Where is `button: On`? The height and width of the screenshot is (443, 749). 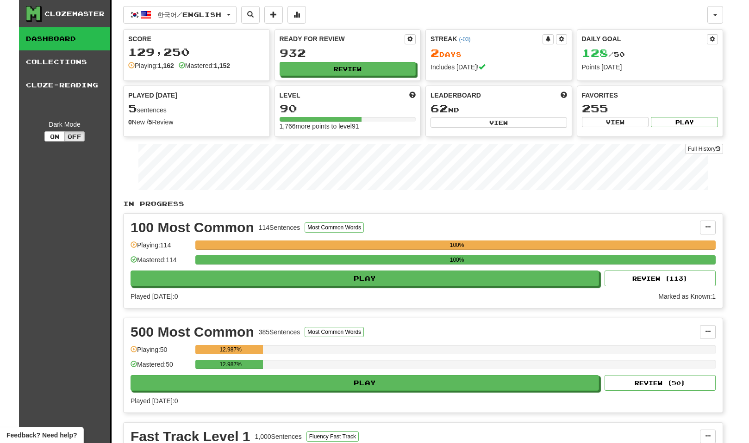 button: On is located at coordinates (55, 137).